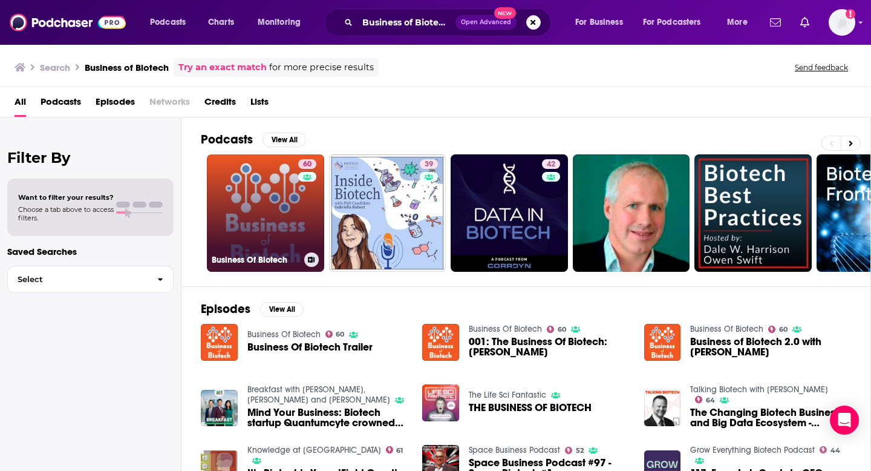 The image size is (871, 471). I want to click on p: Saved Searches, so click(90, 251).